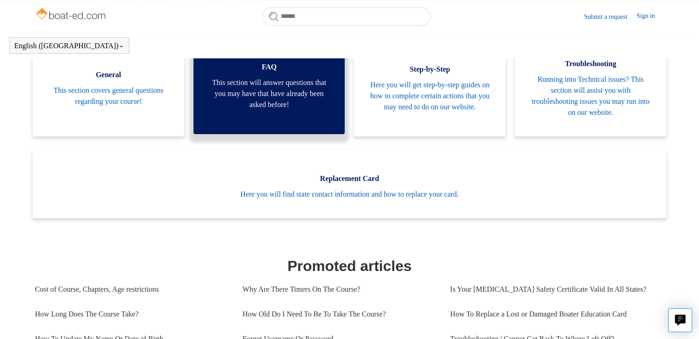 The width and height of the screenshot is (699, 339). I want to click on a: How To Replace a Lost or Damaged Boater Education Card, so click(553, 314).